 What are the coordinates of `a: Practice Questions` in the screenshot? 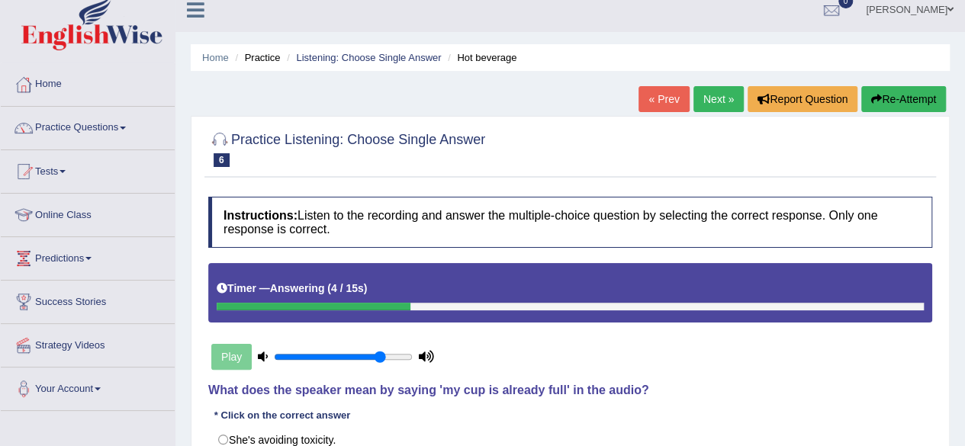 It's located at (88, 126).